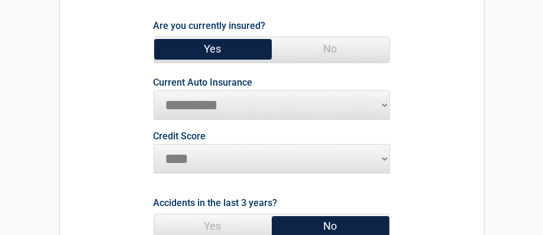 The height and width of the screenshot is (235, 543). What do you see at coordinates (330, 49) in the screenshot?
I see `span: No` at bounding box center [330, 49].